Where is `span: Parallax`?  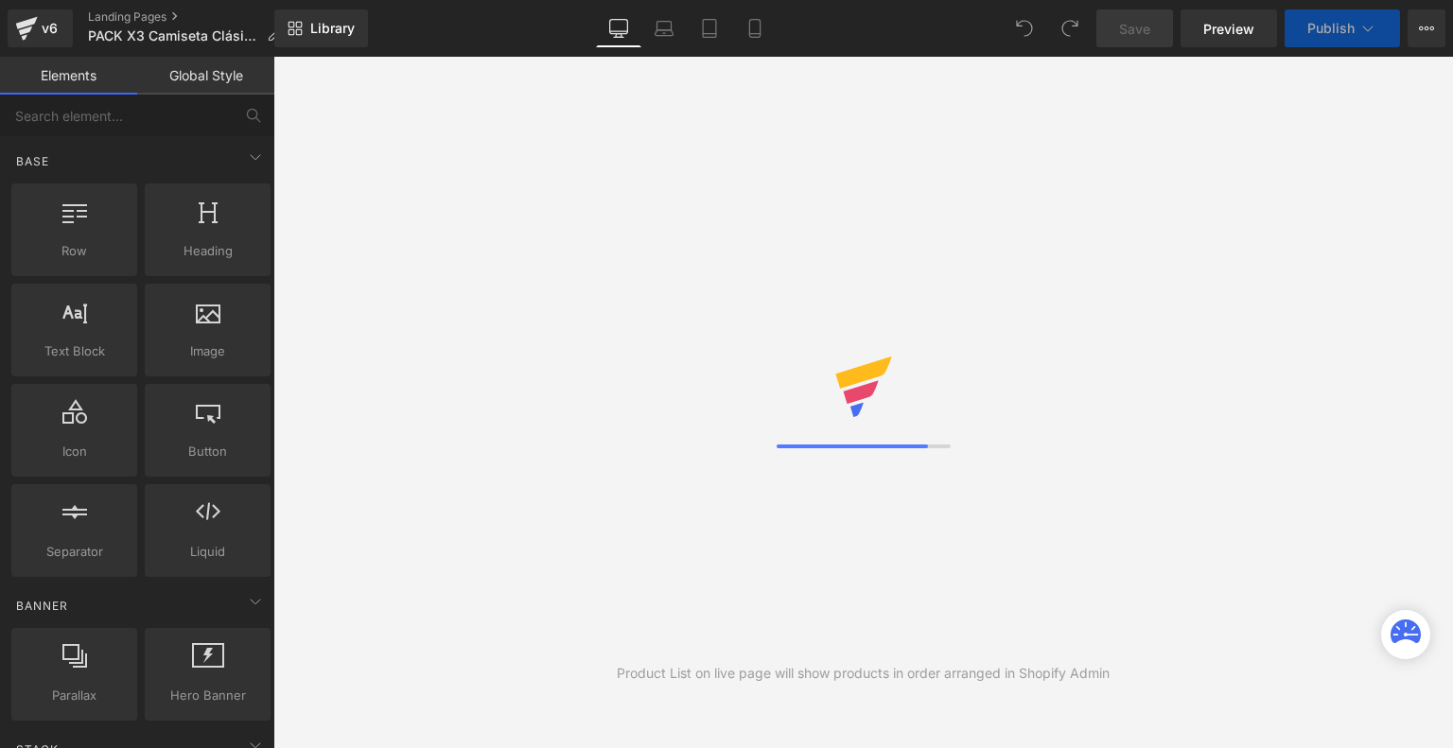 span: Parallax is located at coordinates (74, 695).